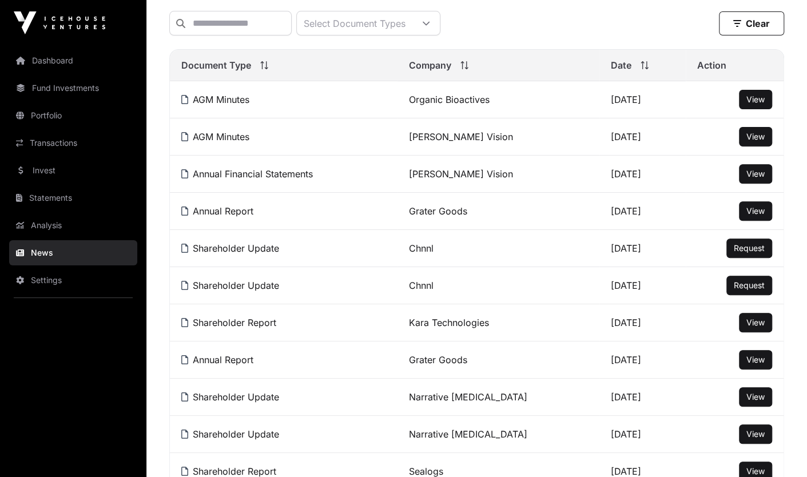 This screenshot has height=477, width=807. Describe the element at coordinates (621, 65) in the screenshot. I see `span: Date` at that location.